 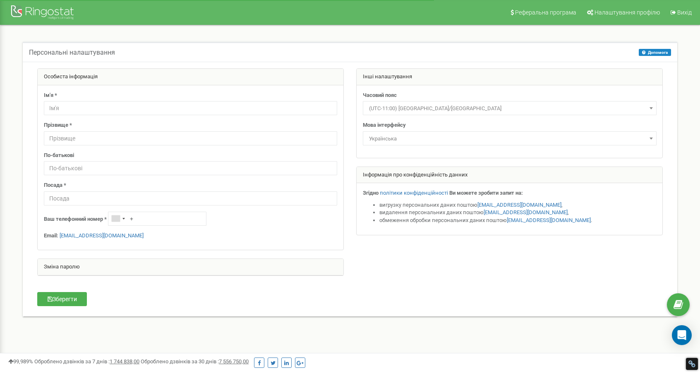 I want to click on span: Налаштування профілю, so click(x=627, y=12).